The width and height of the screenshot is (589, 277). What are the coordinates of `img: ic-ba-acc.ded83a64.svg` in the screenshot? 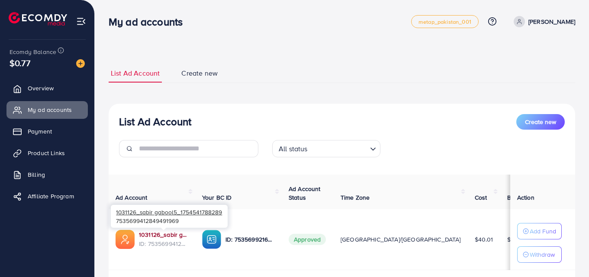 It's located at (212, 240).